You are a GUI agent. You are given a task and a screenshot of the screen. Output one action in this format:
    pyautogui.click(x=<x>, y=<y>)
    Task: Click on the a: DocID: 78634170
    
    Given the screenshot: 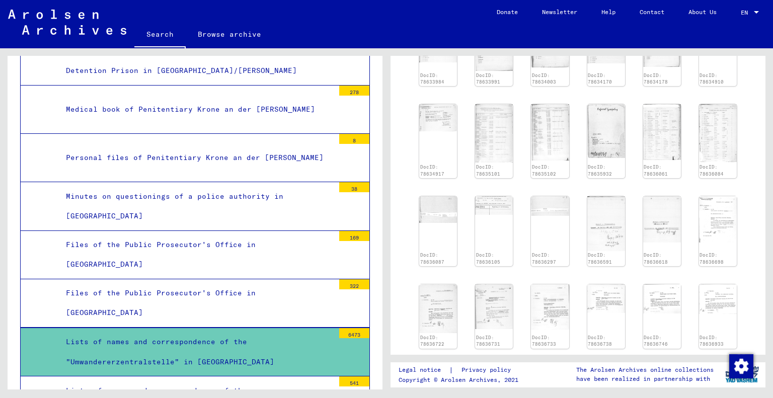 What is the action you would take?
    pyautogui.click(x=600, y=78)
    